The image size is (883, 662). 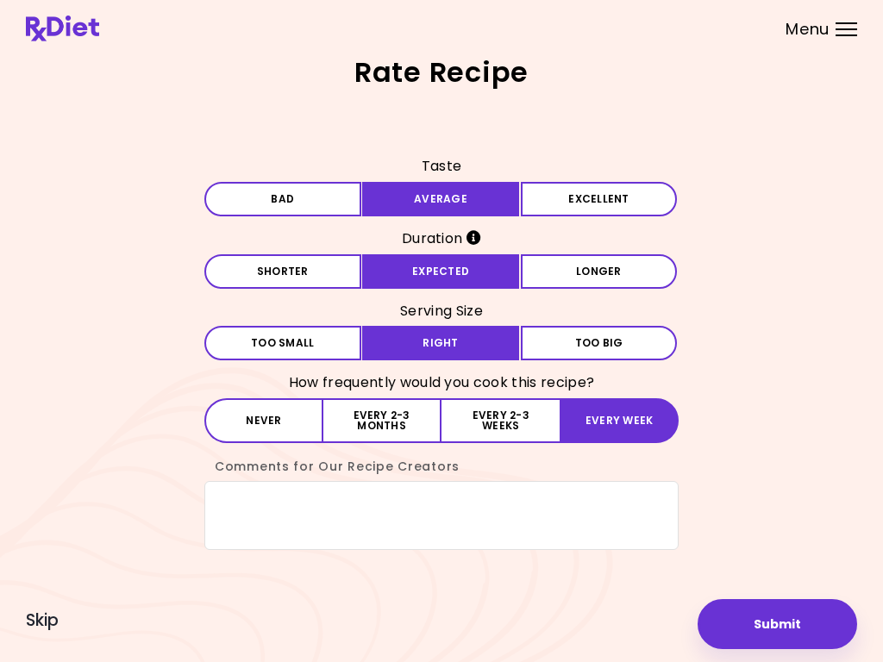 I want to click on button: Never, so click(x=264, y=421).